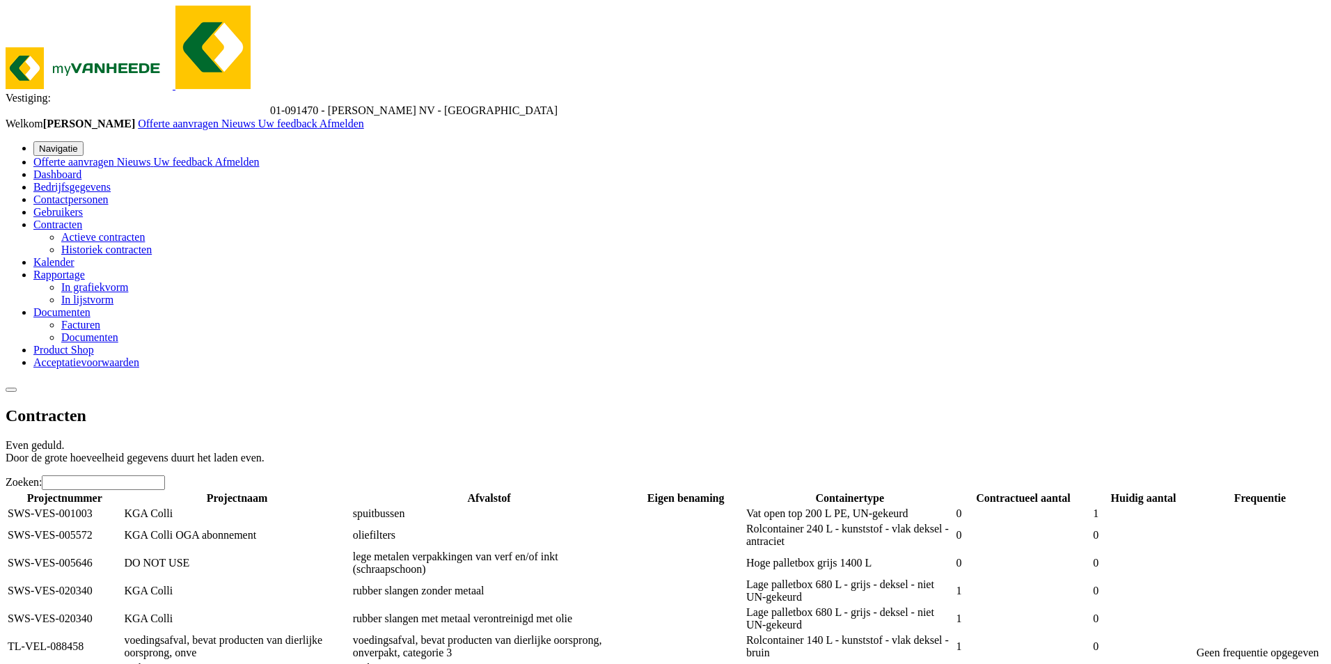  I want to click on span: Product Shop, so click(63, 350).